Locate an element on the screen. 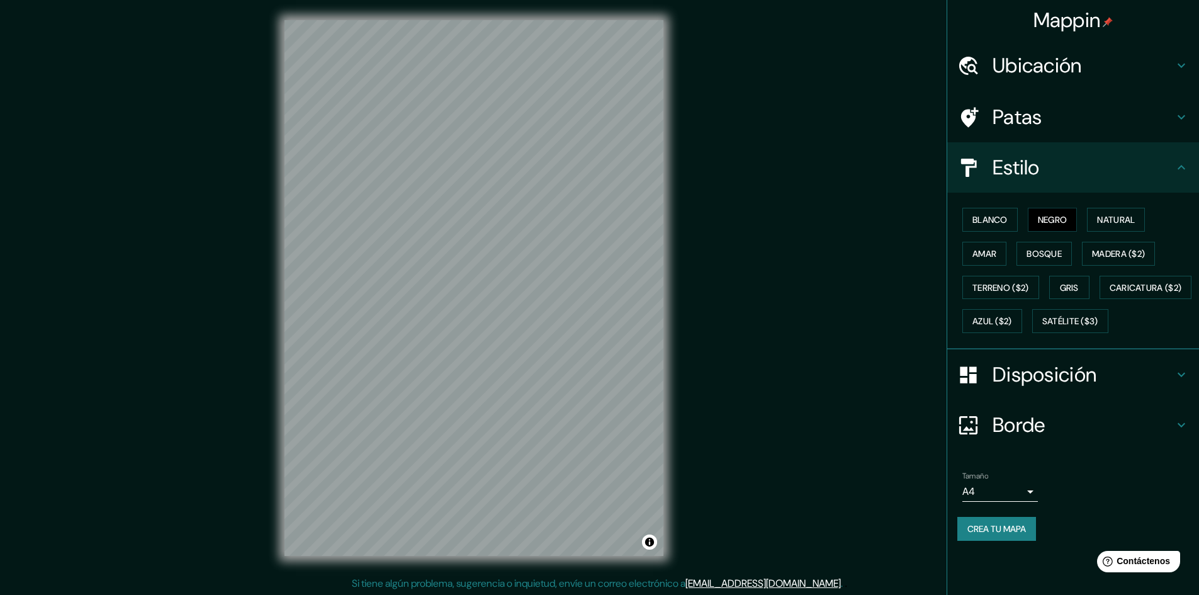 The height and width of the screenshot is (595, 1199). font: Tamaño is located at coordinates (975, 476).